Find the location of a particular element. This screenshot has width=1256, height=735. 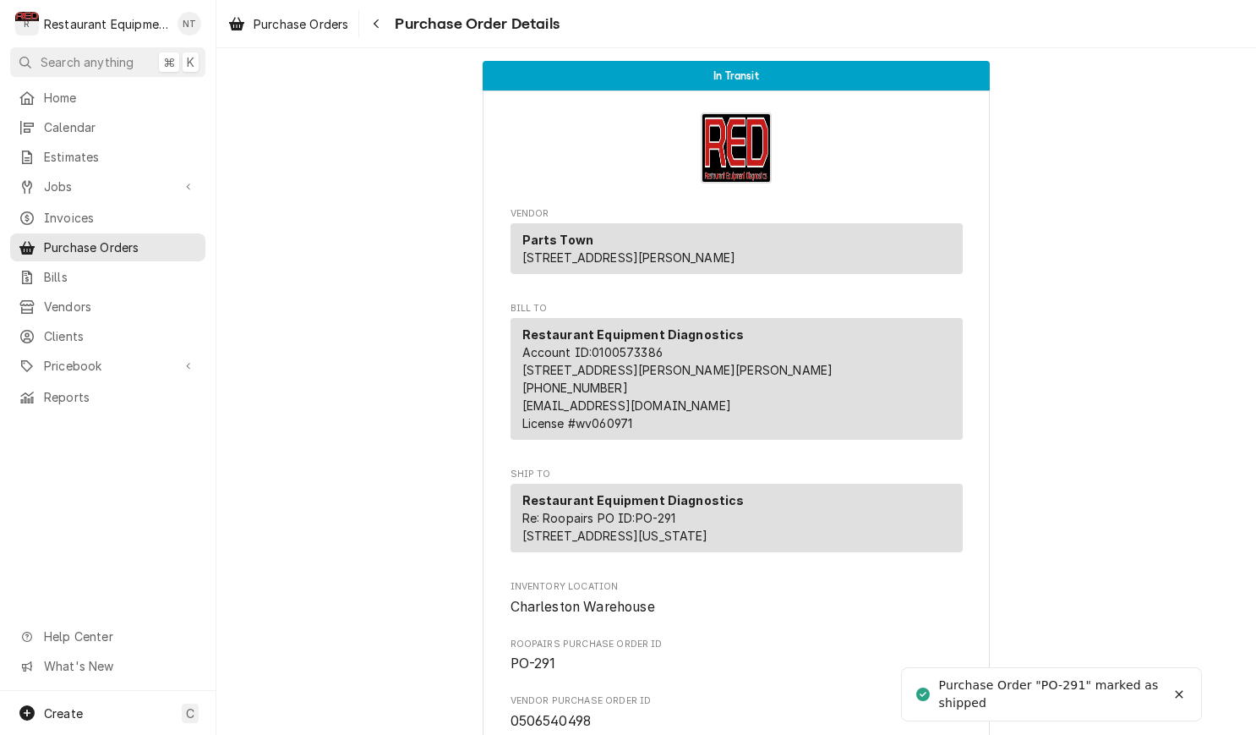

a: Bills is located at coordinates (107, 276).